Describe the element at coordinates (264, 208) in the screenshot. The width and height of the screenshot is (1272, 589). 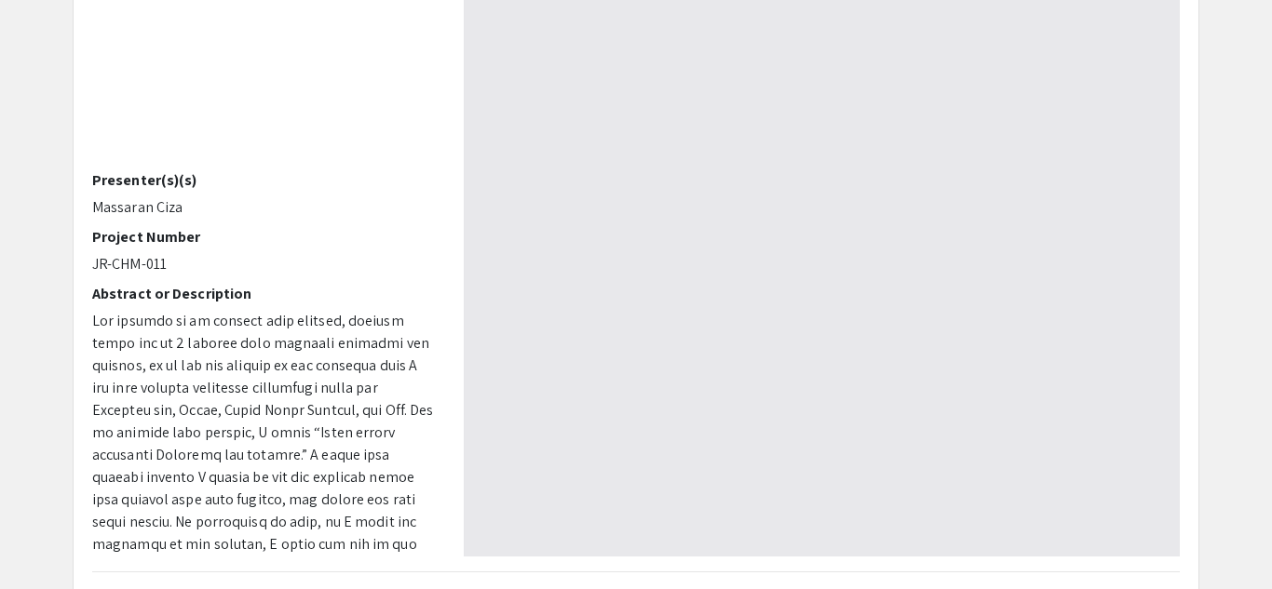
I see `p: Massaran Ciza` at that location.